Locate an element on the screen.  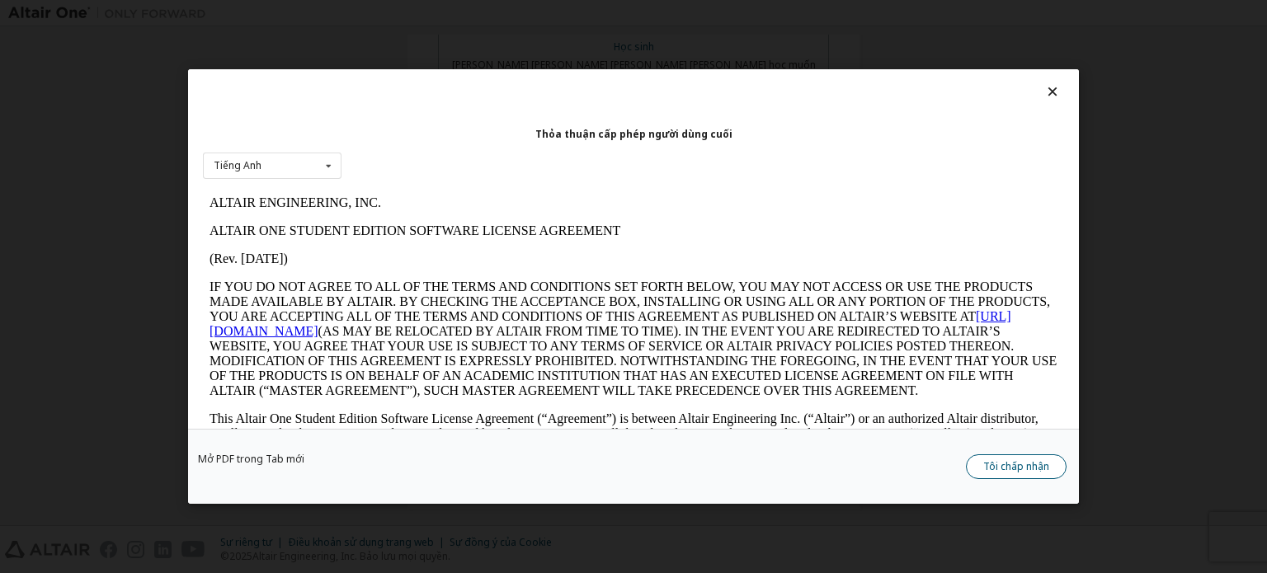
button: Tôi chấp nhận is located at coordinates (1017, 467).